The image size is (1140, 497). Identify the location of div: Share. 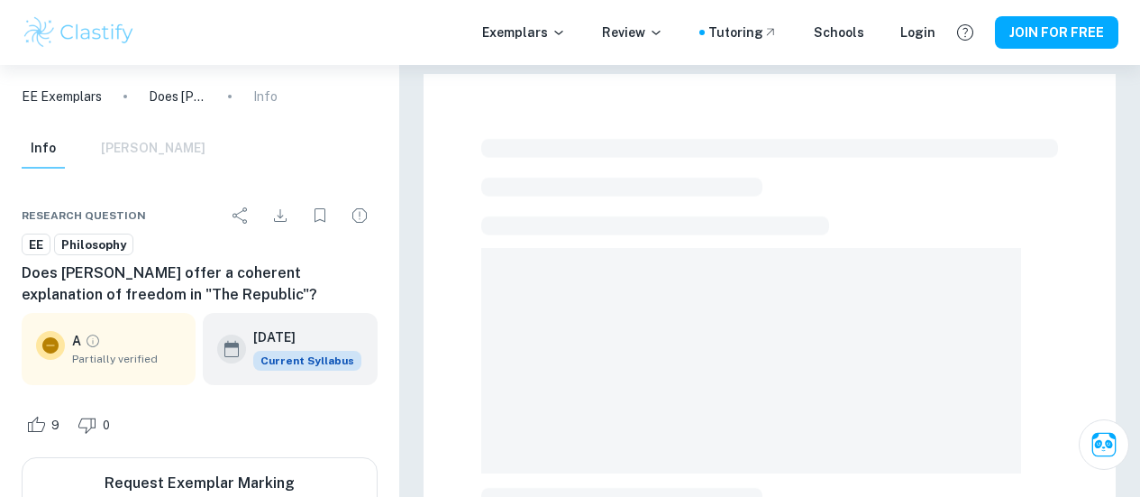
(241, 215).